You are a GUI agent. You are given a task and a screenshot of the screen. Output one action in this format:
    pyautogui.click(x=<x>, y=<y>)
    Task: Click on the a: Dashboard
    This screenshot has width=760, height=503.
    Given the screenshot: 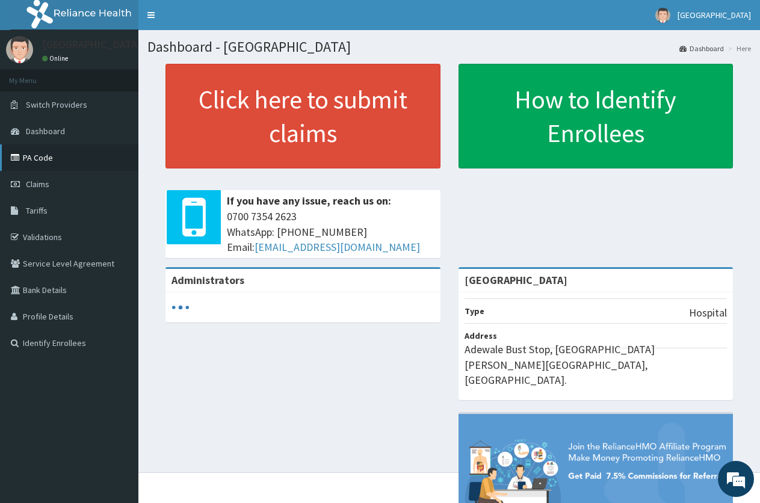 What is the action you would take?
    pyautogui.click(x=702, y=48)
    